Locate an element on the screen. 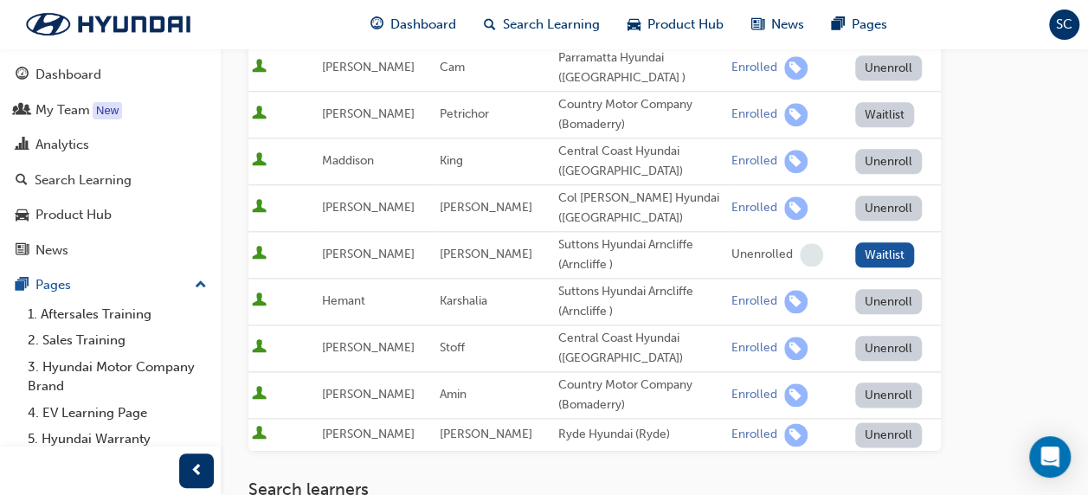 The height and width of the screenshot is (495, 1088). span: news-icon is located at coordinates (22, 251).